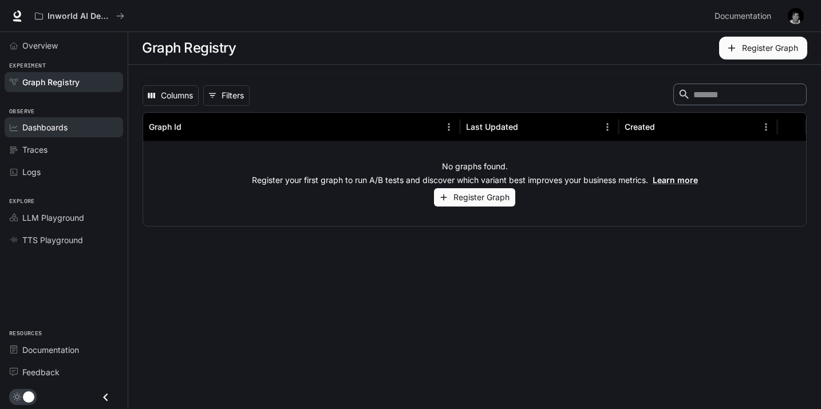  Describe the element at coordinates (105, 397) in the screenshot. I see `button: Close drawer` at that location.